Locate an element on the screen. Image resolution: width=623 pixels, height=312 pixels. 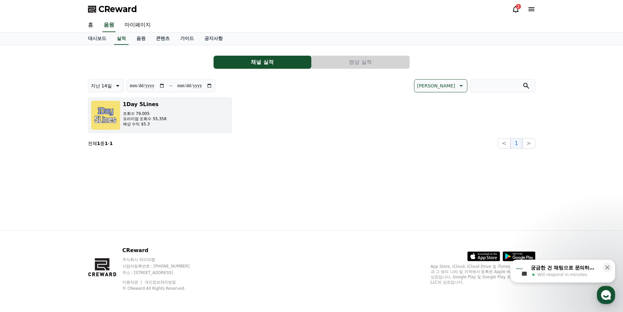
p: 지난 14일 is located at coordinates (101, 86).